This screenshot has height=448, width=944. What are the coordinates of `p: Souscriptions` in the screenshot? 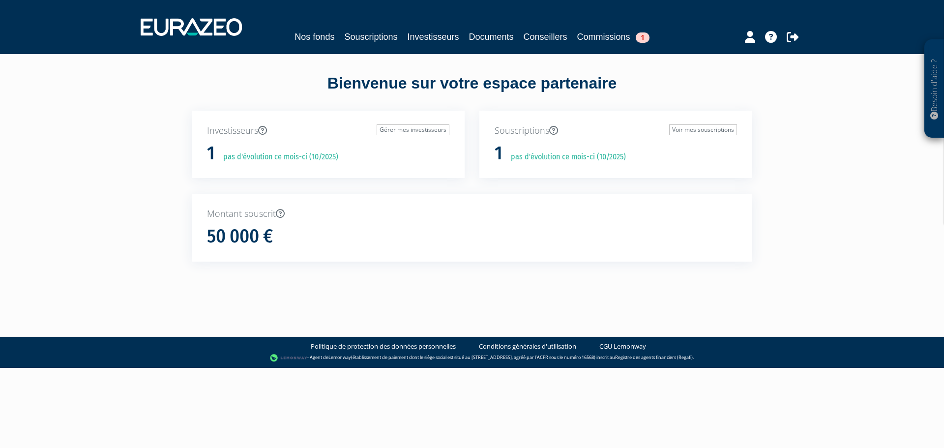 It's located at (616, 131).